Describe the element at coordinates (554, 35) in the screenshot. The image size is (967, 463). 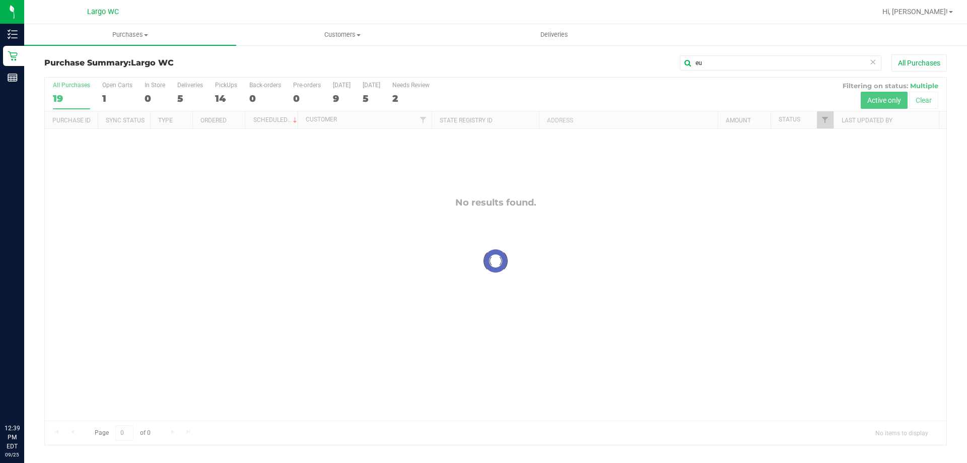
I see `a: Deliveries` at that location.